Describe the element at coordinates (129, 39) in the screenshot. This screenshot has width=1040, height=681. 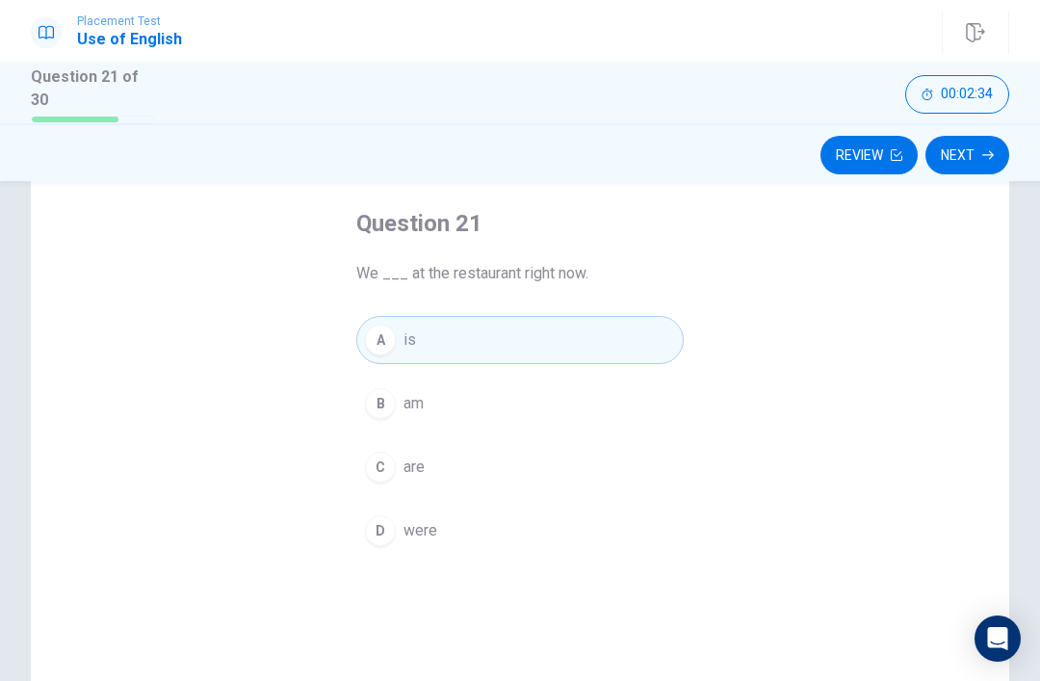
I see `h1: Use of English` at that location.